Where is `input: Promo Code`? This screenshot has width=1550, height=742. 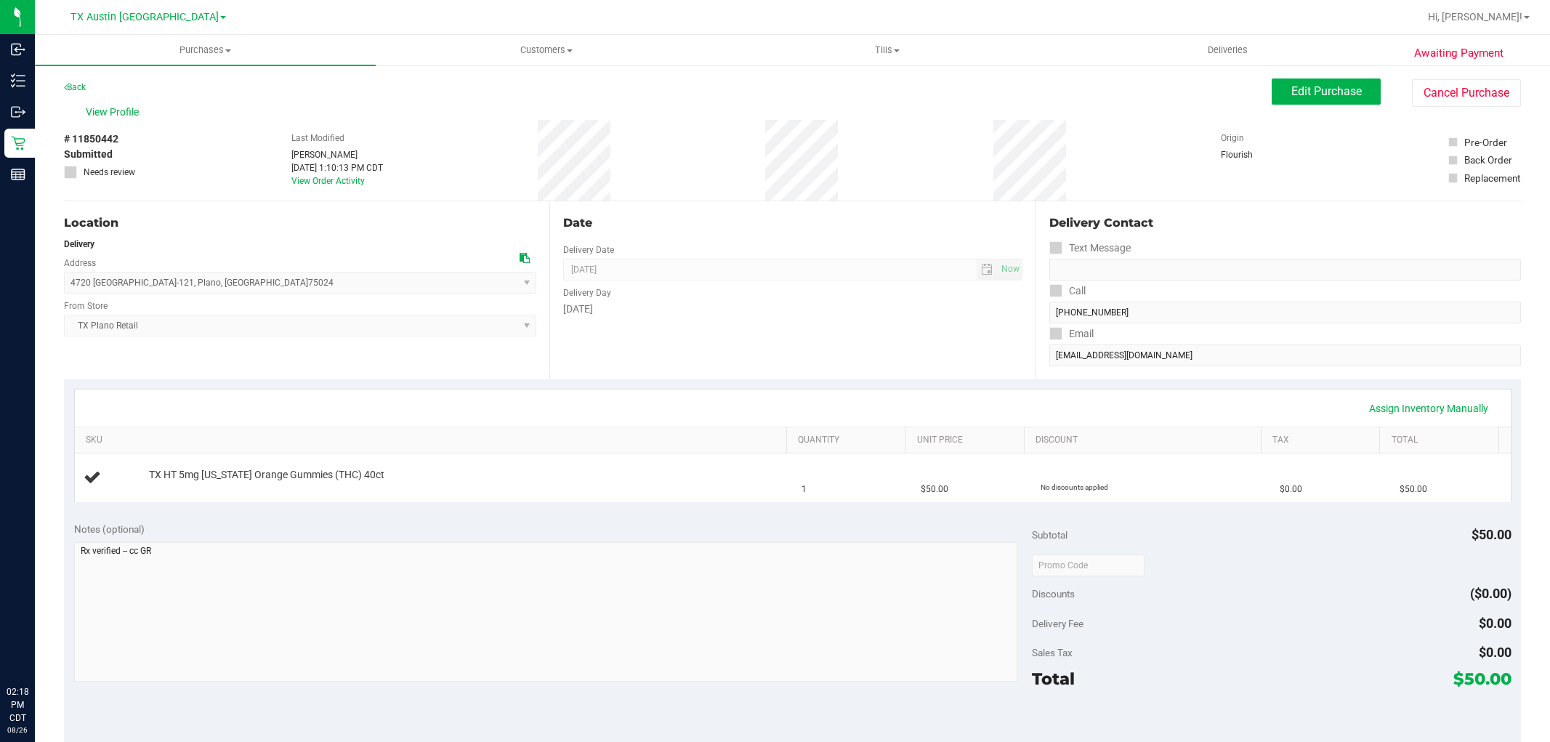
input: Promo Code is located at coordinates (1088, 565).